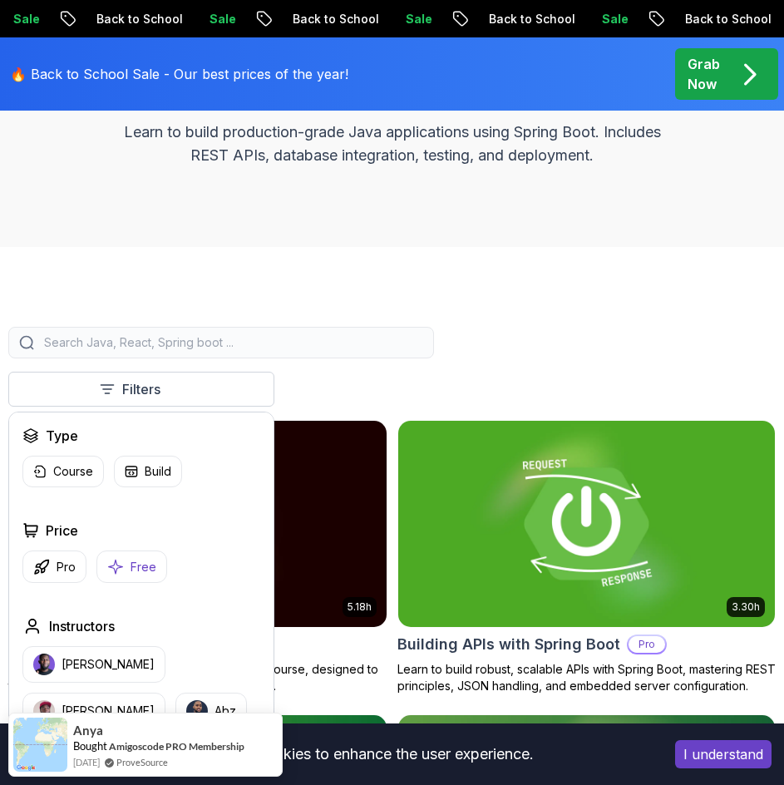 The height and width of the screenshot is (785, 784). I want to click on img: Building APIs with Spring Boot card, so click(587, 524).